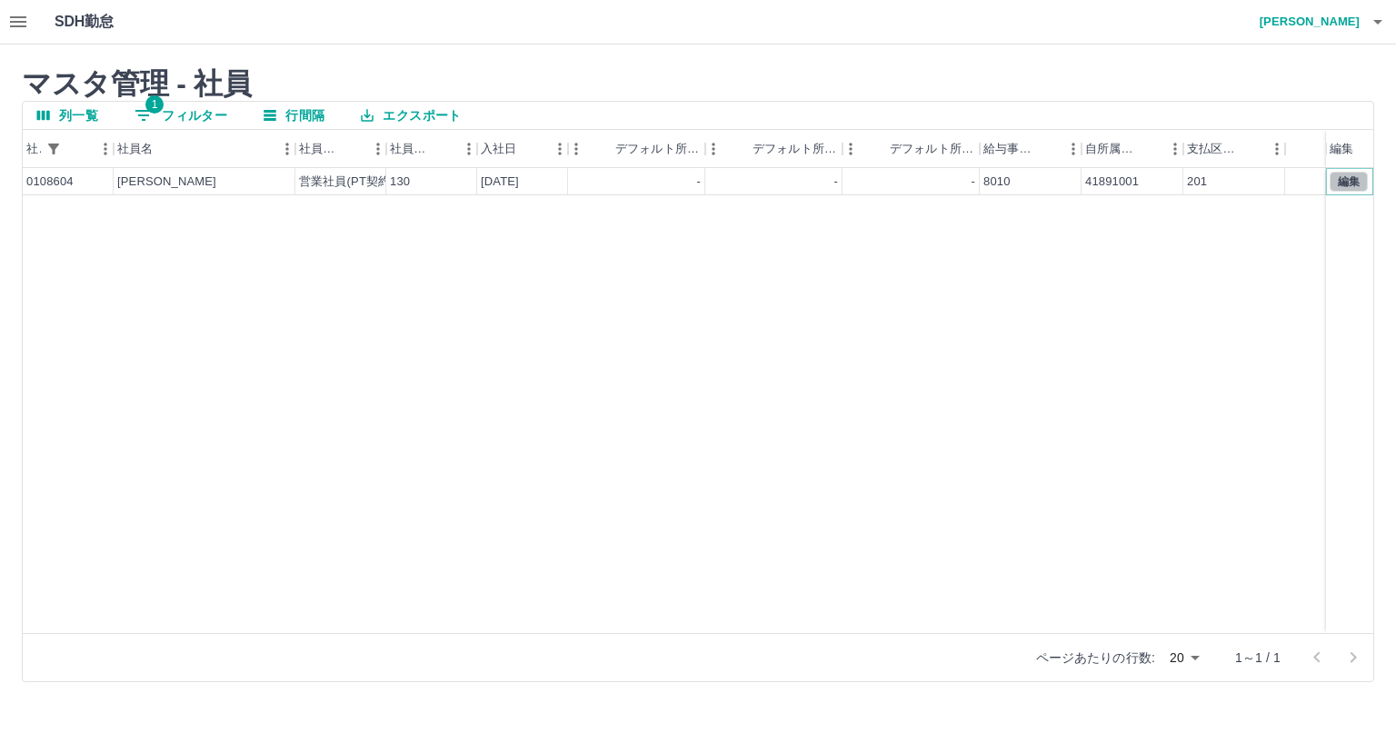 This screenshot has height=743, width=1396. I want to click on p: 1～1 / 1, so click(1258, 658).